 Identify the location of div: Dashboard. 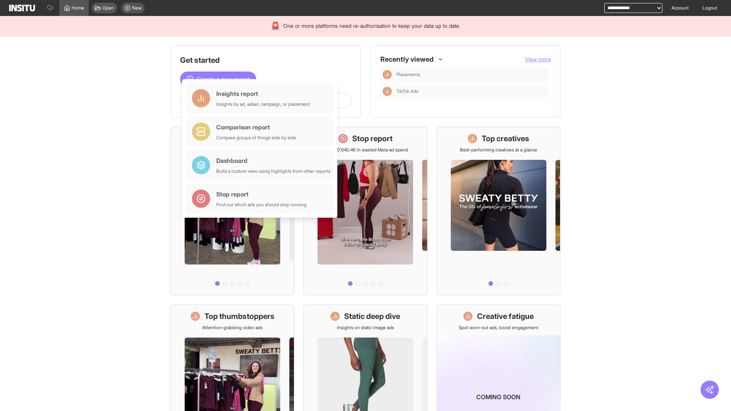
(273, 161).